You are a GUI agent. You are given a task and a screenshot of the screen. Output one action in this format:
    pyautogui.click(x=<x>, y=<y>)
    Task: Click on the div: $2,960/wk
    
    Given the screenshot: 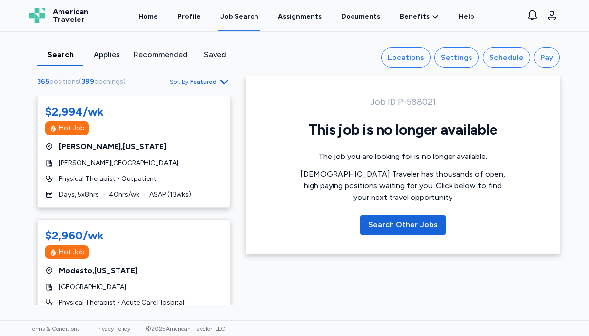 What is the action you would take?
    pyautogui.click(x=75, y=236)
    